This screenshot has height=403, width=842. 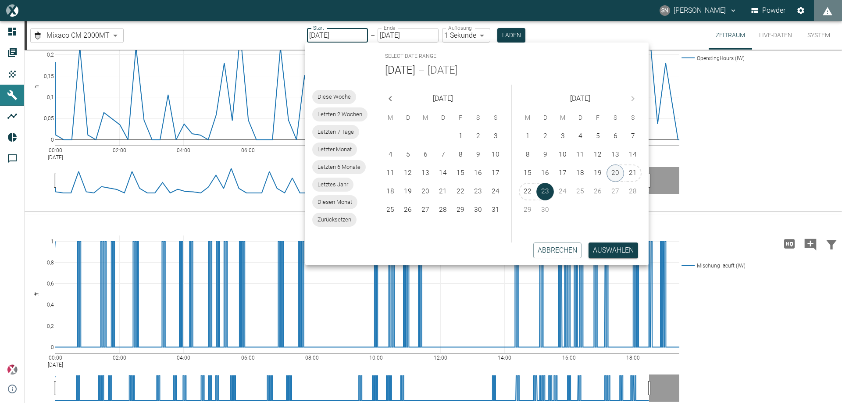 I want to click on button: 28, so click(x=443, y=210).